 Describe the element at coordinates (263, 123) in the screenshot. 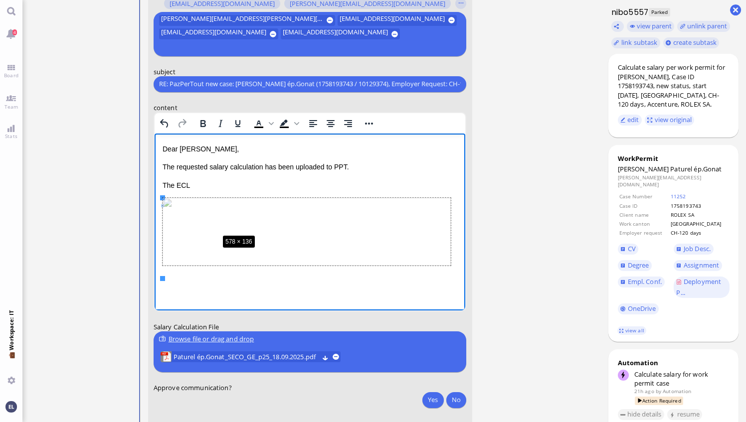

I see `div: Text color Black` at that location.